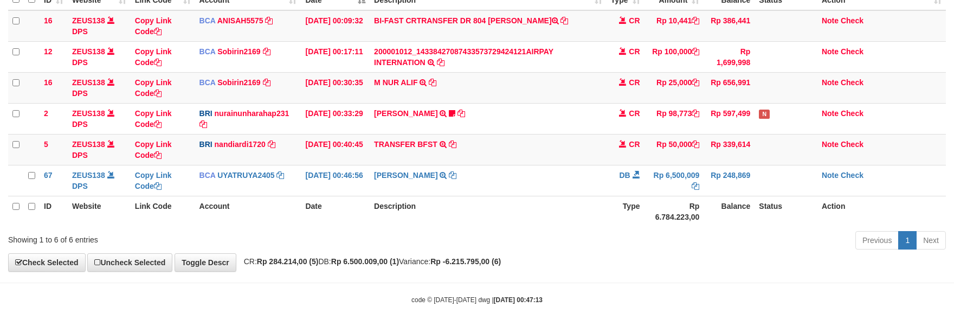  What do you see at coordinates (271, 144) in the screenshot?
I see `a: Copy nandiardi1720 to clipboard` at bounding box center [271, 144].